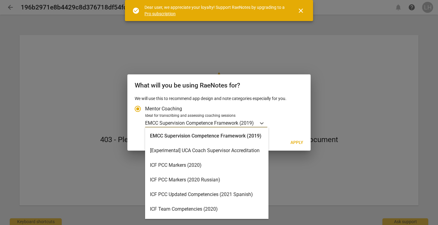 Image resolution: width=438 pixels, height=225 pixels. What do you see at coordinates (215, 10) in the screenshot?
I see `div: Dear user, we appreciate your loyalty! Support RaeNotes by upgrading to a` at bounding box center [215, 10].